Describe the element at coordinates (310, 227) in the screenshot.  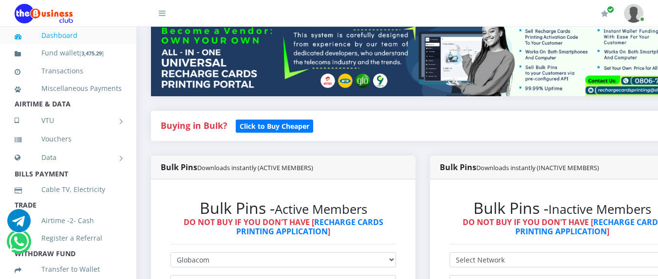
I see `a: RECHARGE CARDS PRINTING APPLICATION` at that location.